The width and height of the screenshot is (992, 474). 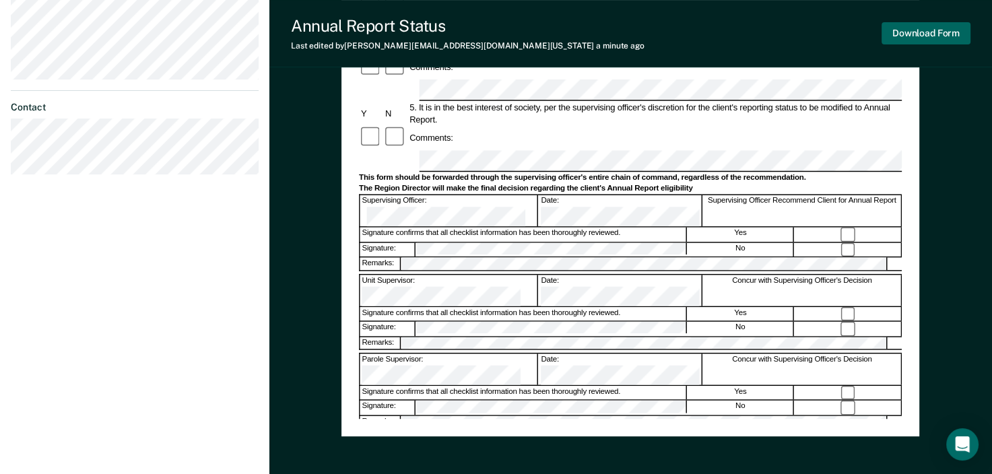 I want to click on div: Unit Supervisor:, so click(x=449, y=290).